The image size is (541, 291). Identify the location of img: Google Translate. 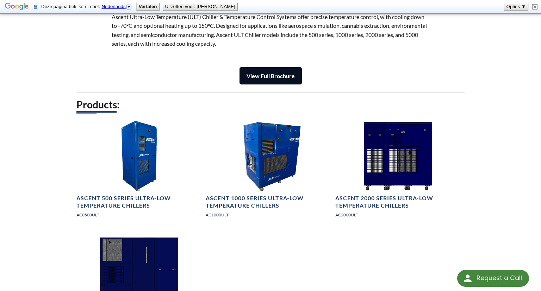
(17, 7).